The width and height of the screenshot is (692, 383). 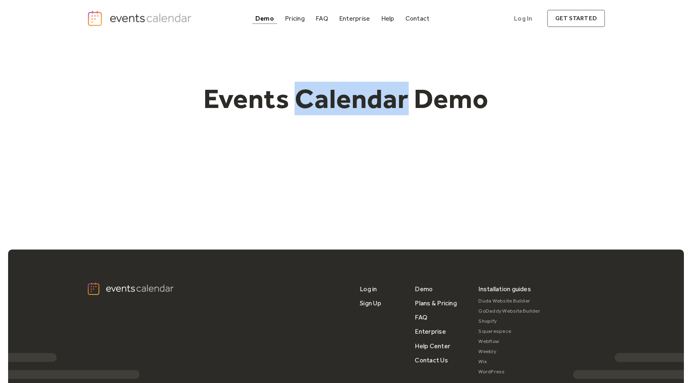 I want to click on a: Log in, so click(x=368, y=289).